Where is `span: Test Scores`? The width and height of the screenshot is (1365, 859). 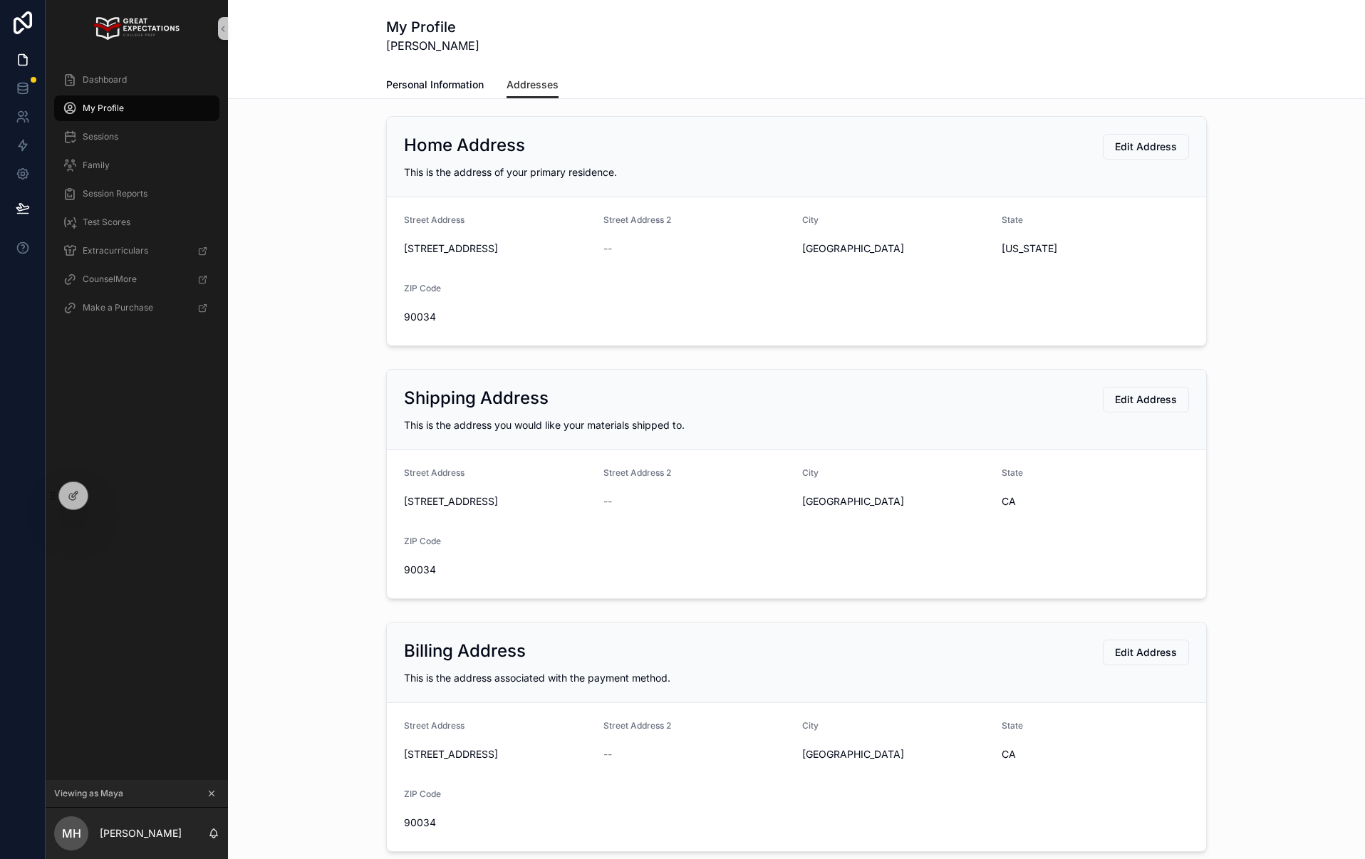 span: Test Scores is located at coordinates (106, 222).